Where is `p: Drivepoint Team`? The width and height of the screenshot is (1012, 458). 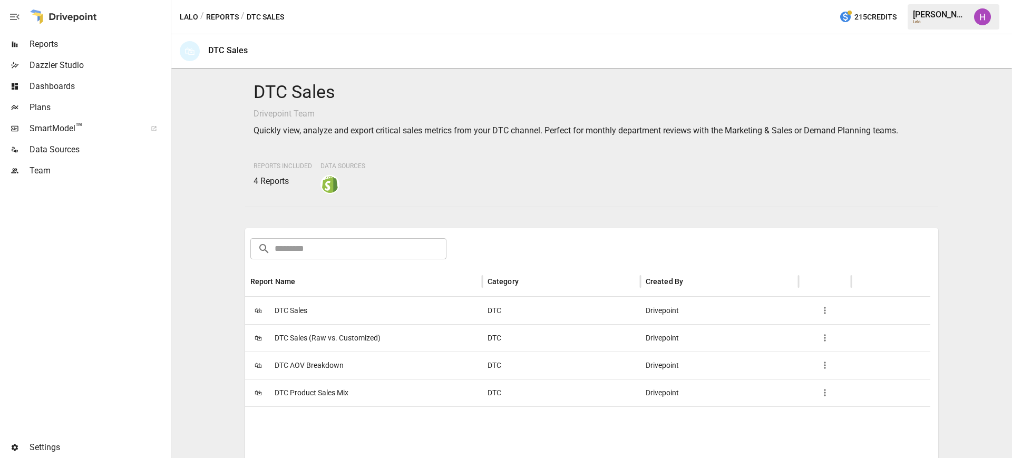 p: Drivepoint Team is located at coordinates (592, 114).